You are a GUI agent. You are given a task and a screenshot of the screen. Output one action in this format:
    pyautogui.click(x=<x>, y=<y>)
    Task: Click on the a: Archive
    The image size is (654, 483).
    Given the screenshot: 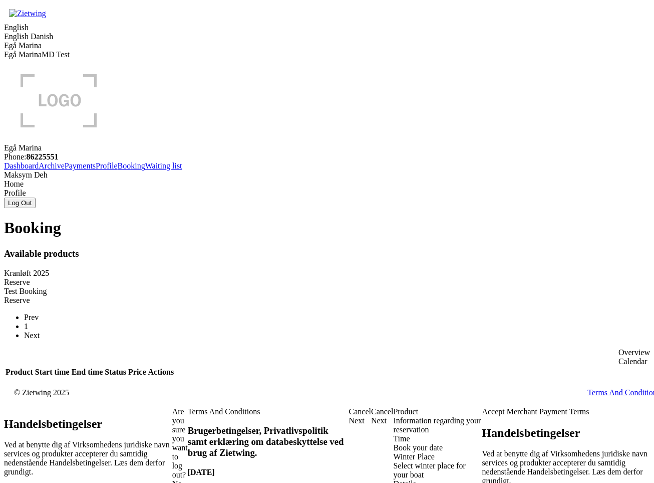 What is the action you would take?
    pyautogui.click(x=52, y=165)
    